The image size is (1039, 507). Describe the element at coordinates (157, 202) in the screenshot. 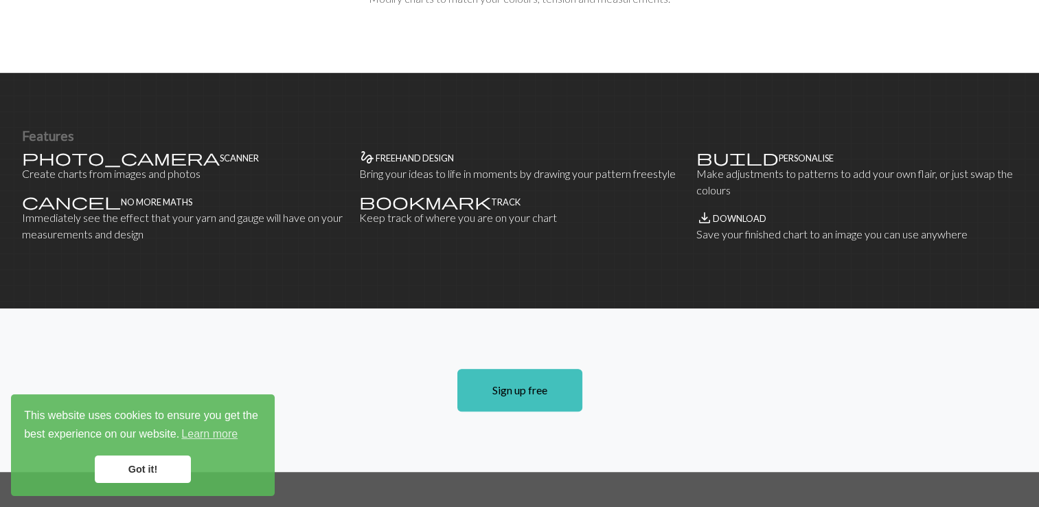

I see `h4: No more maths` at that location.